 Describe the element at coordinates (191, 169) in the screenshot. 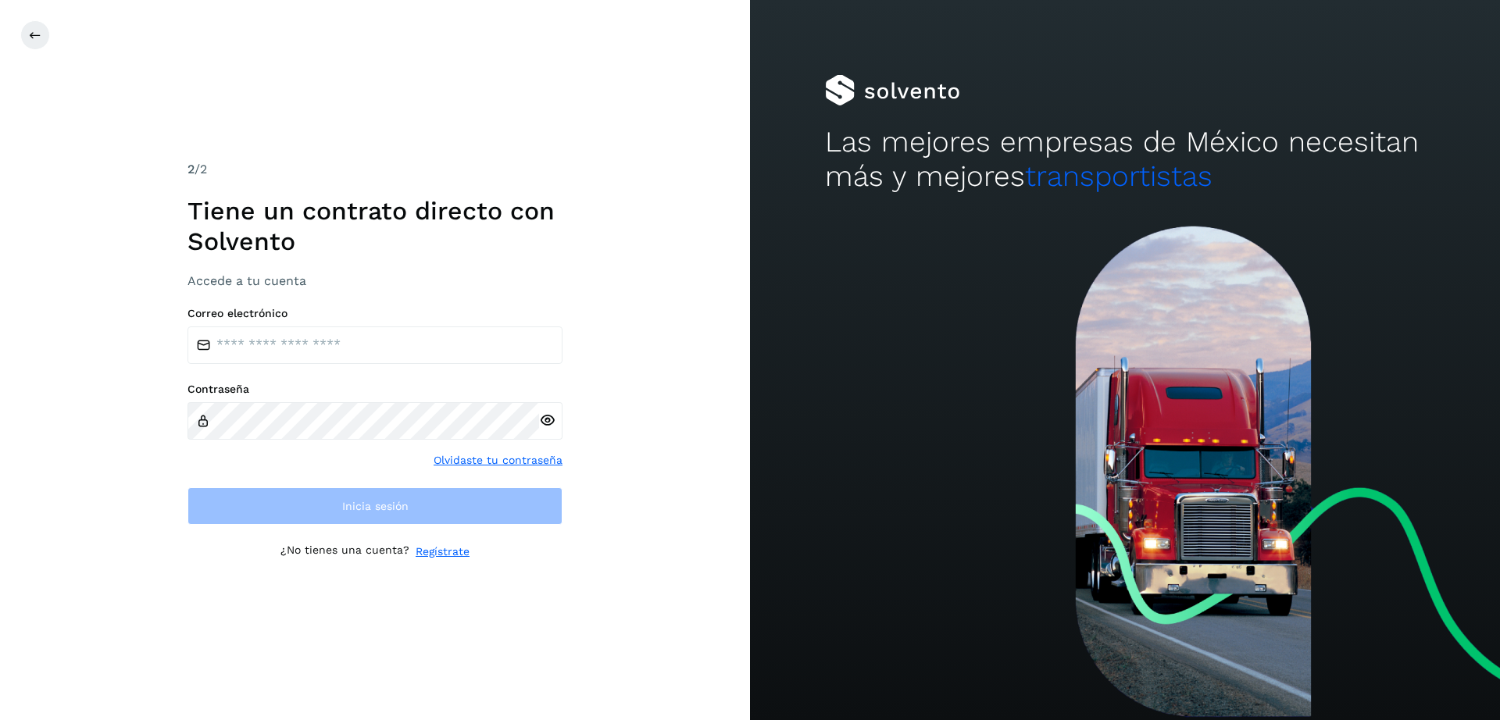

I see `span: 2` at that location.